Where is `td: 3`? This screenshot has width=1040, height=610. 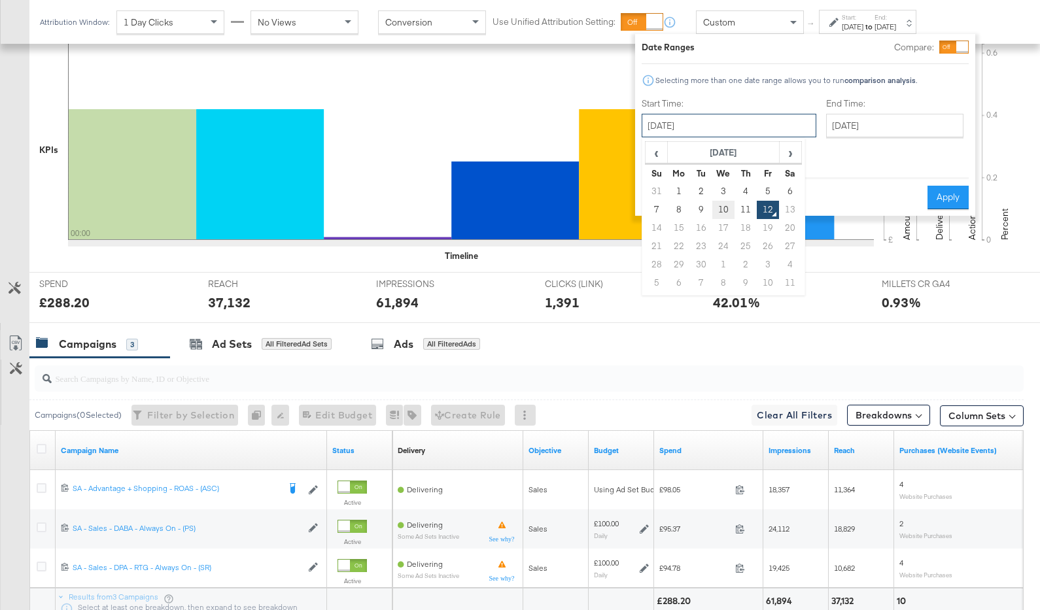 td: 3 is located at coordinates (768, 265).